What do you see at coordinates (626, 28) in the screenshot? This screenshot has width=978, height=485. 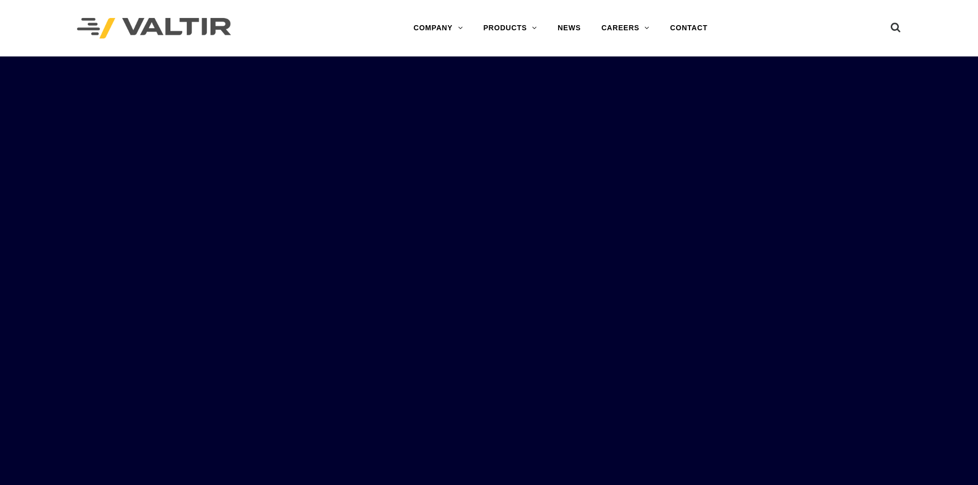 I see `a: CAREERS` at bounding box center [626, 28].